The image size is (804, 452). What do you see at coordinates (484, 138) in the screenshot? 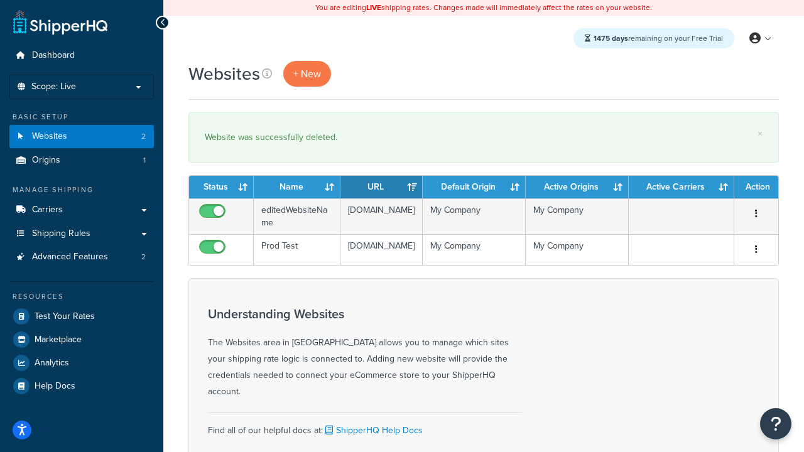
I see `div: Website was successfully deleted.` at bounding box center [484, 138].